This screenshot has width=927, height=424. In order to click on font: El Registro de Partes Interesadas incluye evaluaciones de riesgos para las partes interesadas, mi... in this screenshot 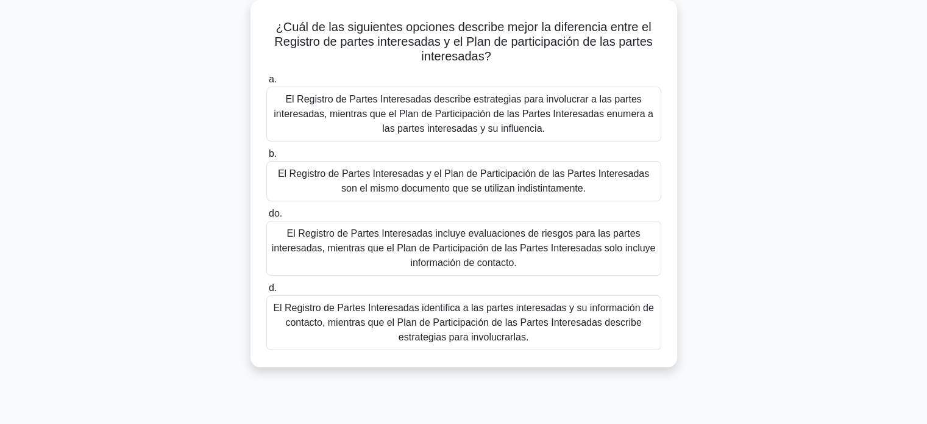, I will do `click(464, 247)`.